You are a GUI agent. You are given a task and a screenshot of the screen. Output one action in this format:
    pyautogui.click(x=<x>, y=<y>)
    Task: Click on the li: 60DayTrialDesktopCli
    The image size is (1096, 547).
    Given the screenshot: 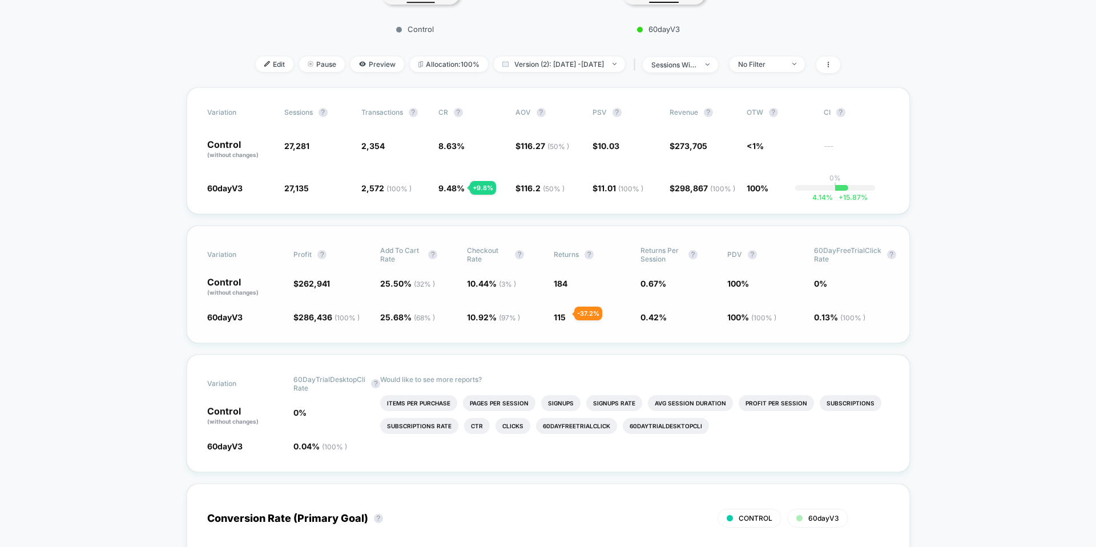 What is the action you would take?
    pyautogui.click(x=666, y=426)
    